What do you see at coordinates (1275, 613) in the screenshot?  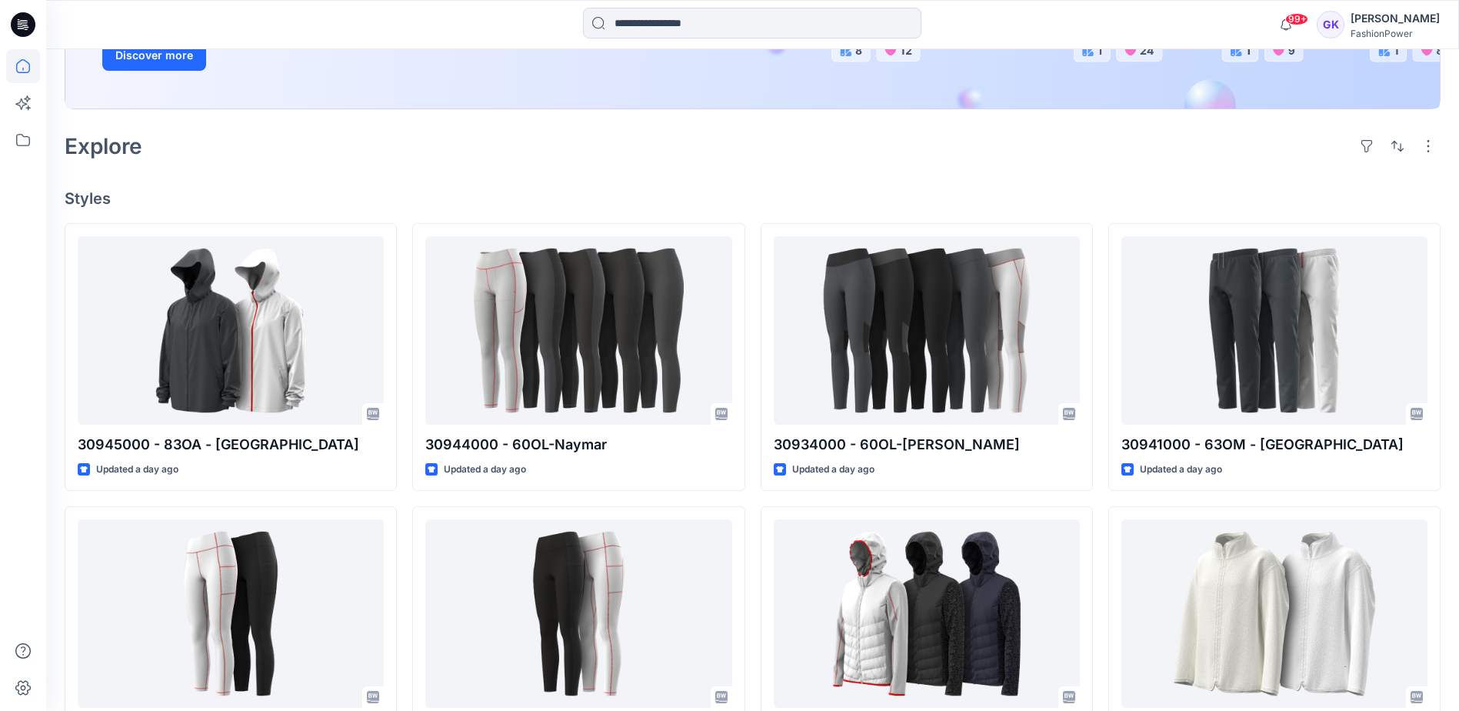 I see `a: 30920001-82LK-Carmen` at bounding box center [1275, 613].